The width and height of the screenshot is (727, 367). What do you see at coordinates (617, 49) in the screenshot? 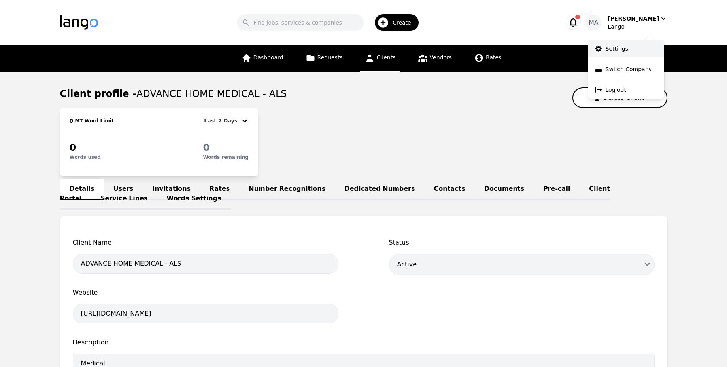
I see `p: Settings` at bounding box center [617, 49].